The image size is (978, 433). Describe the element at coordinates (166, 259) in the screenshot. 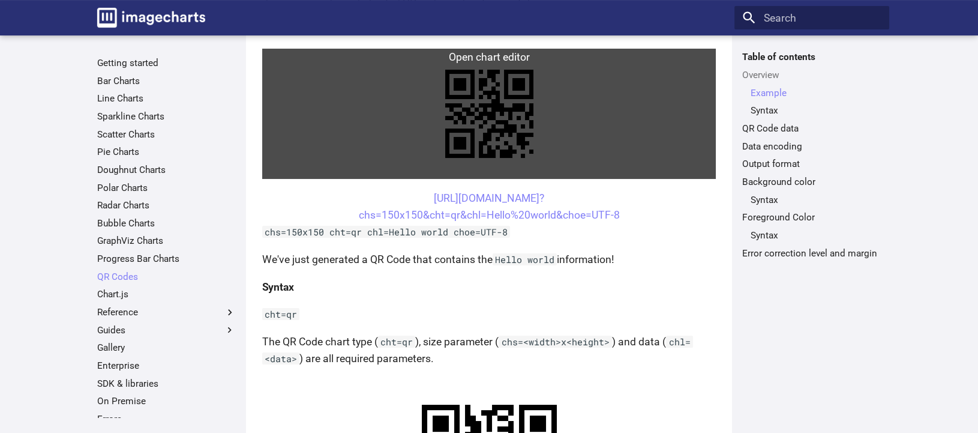

I see `a: Progress Bar Charts` at that location.